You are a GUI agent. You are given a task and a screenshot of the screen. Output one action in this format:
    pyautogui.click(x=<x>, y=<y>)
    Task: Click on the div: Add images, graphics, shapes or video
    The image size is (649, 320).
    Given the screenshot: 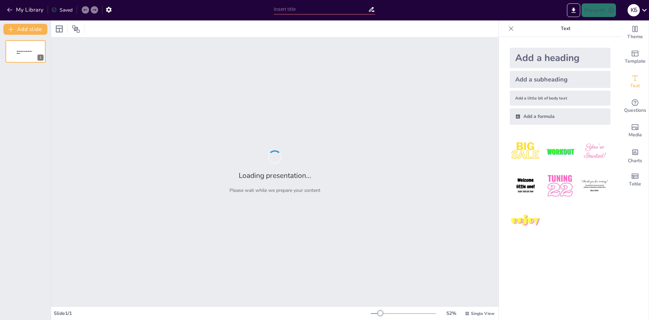 What is the action you would take?
    pyautogui.click(x=635, y=131)
    